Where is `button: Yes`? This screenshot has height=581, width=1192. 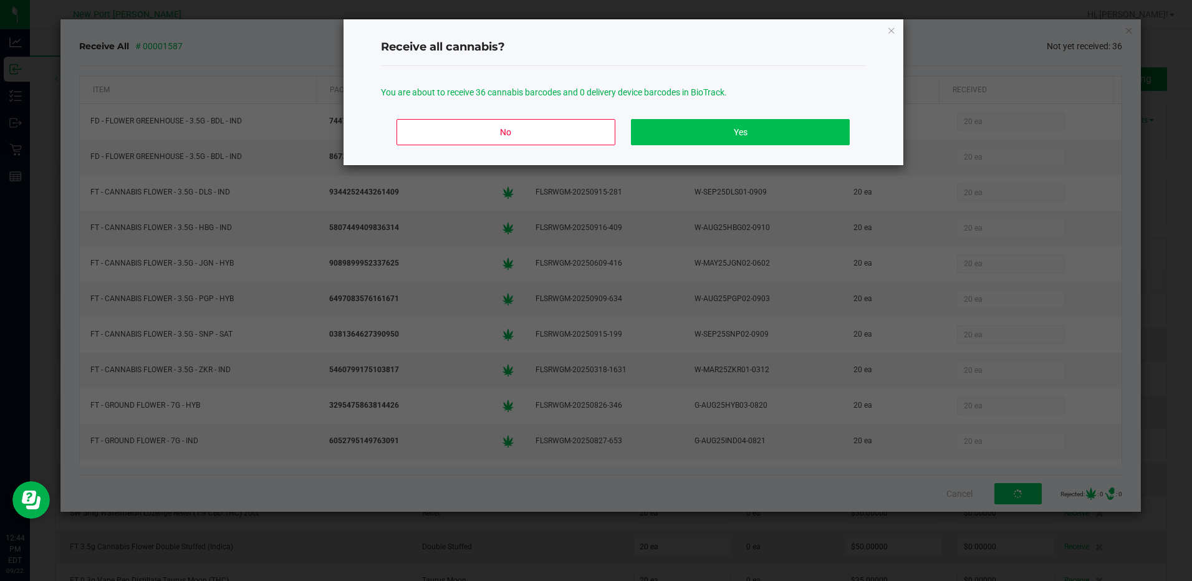 button: Yes is located at coordinates (740, 132).